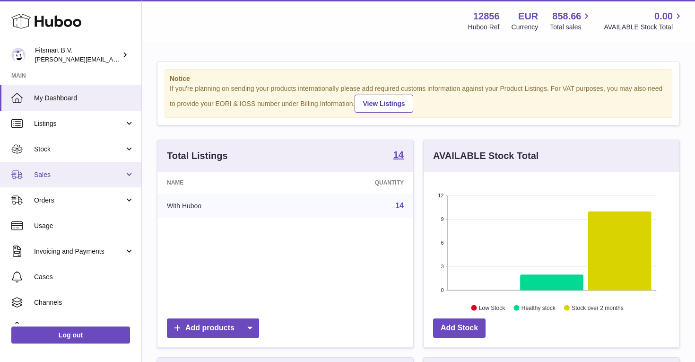 Image resolution: width=695 pixels, height=362 pixels. What do you see at coordinates (643, 27) in the screenshot?
I see `span: AVAILABLE Stock Total` at bounding box center [643, 27].